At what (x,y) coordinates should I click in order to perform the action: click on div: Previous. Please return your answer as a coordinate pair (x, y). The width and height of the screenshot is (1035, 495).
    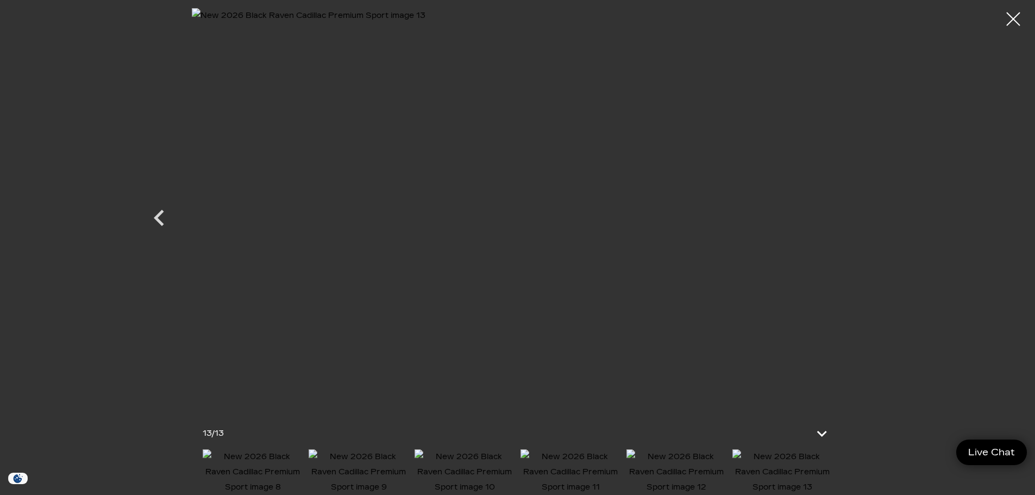
    Looking at the image, I should click on (159, 221).